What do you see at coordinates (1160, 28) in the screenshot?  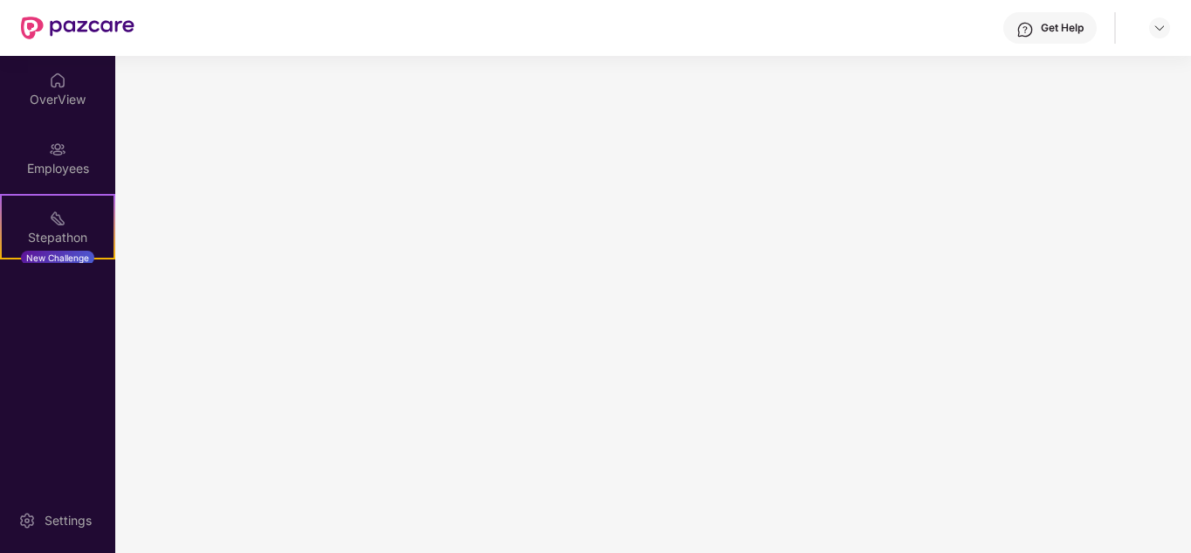 I see `img: svg+xml;base64,PHN2ZyBpZD0iRHJvcGRvd24tMzJ4MzIiIHhtbG5zPSJodHRwOi8vd3d3LnczLm9yZy8yMDAwL3N2ZyIgd2...` at bounding box center [1160, 28].